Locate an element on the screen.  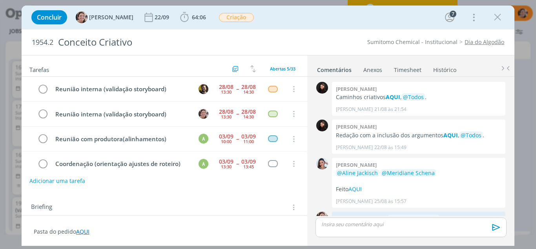
span: Concluir is located at coordinates (49, 17).